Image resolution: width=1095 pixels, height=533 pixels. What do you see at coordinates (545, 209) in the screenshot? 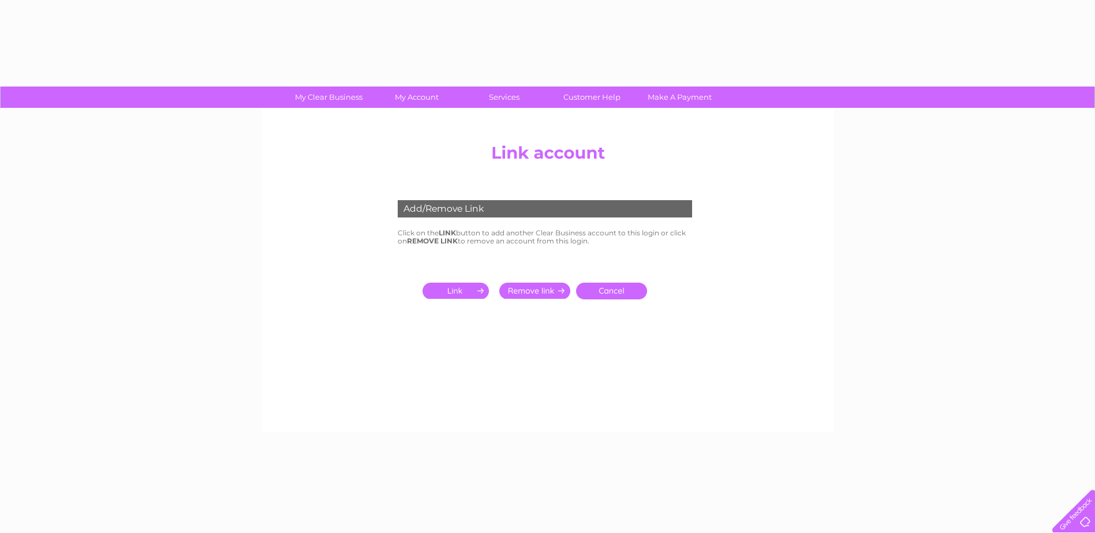
I see `div: Add/Remove Link` at bounding box center [545, 209].